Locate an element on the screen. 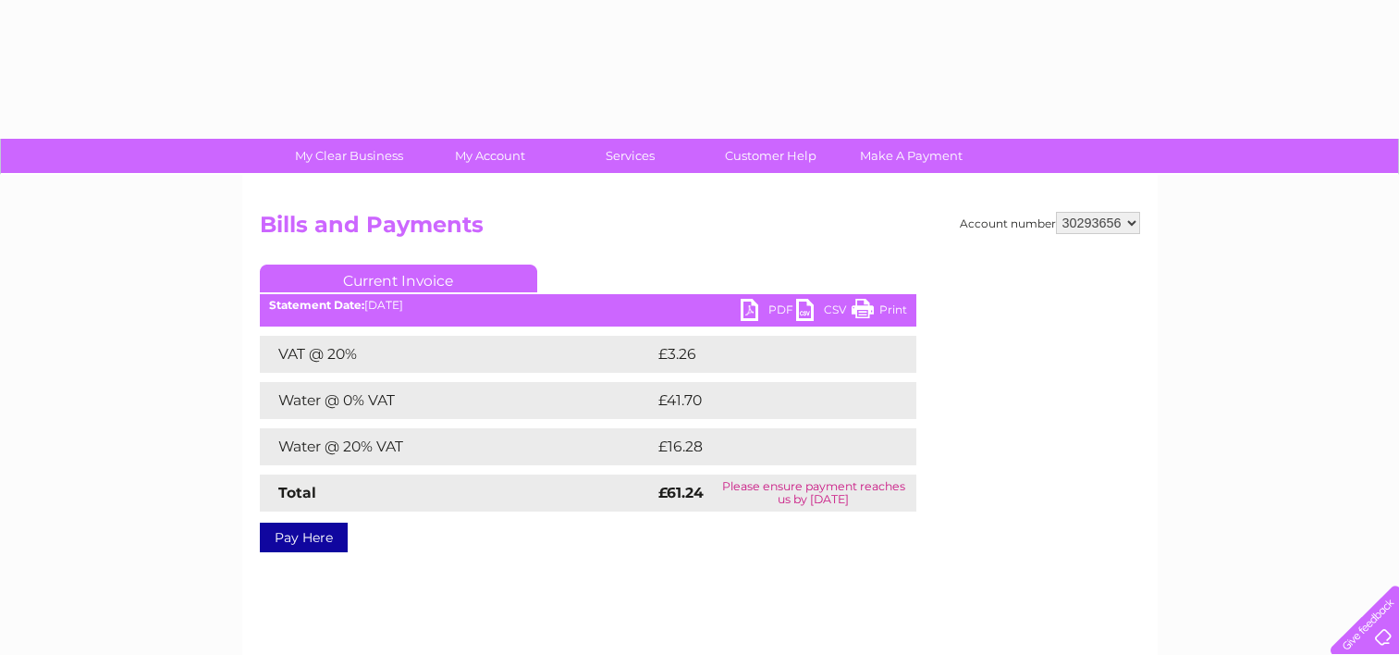 The image size is (1399, 655). td: Water @ 0% VAT is located at coordinates (457, 400).